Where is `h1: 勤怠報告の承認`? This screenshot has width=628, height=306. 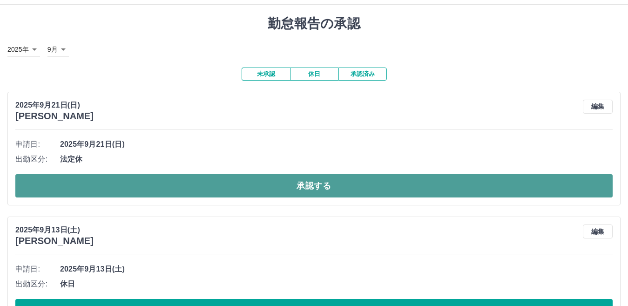
h1: 勤怠報告の承認 is located at coordinates (314, 24).